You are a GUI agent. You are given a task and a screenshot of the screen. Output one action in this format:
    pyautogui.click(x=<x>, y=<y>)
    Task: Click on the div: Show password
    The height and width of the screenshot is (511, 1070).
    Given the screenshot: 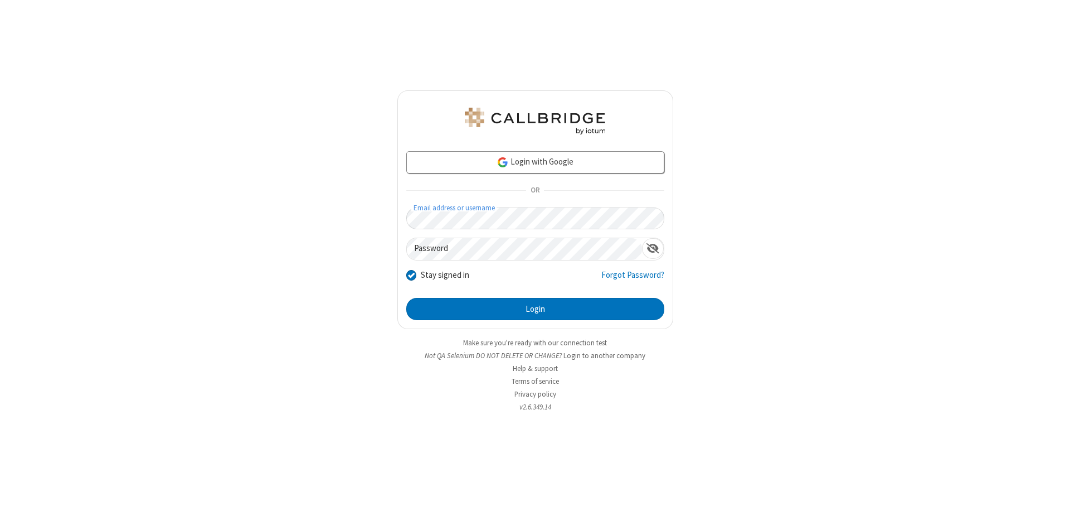 What is the action you would take?
    pyautogui.click(x=653, y=248)
    